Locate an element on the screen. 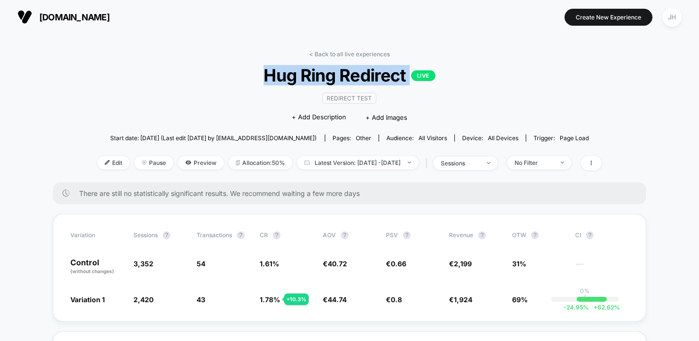  span: 1.61 % is located at coordinates (269, 264).